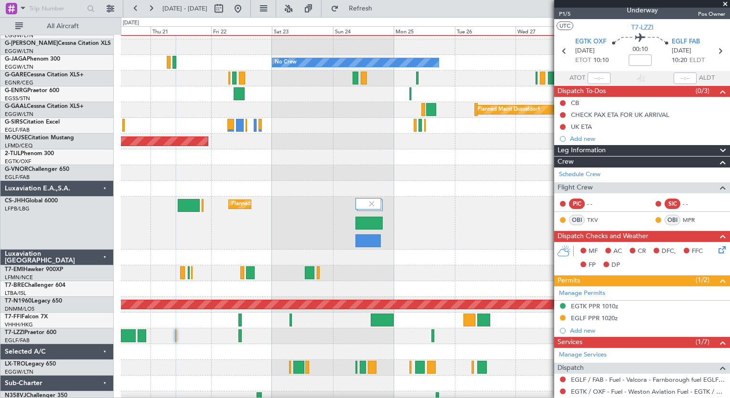 Image resolution: width=730 pixels, height=398 pixels. I want to click on a: EGTK / OXF - Fuel - Weston Aviation Fuel - EGTK / OXF, so click(648, 392).